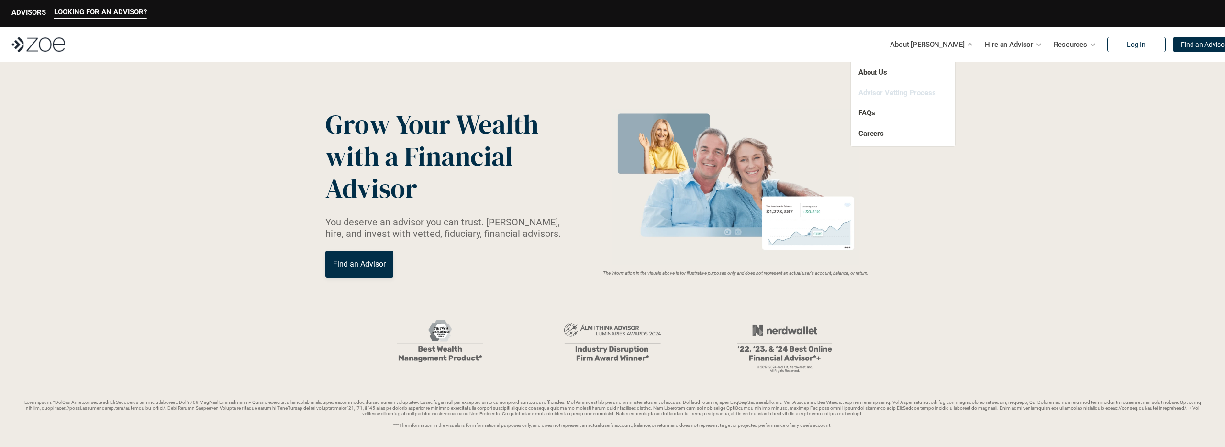  I want to click on p: LOOKING FOR AN ADVISOR?, so click(100, 12).